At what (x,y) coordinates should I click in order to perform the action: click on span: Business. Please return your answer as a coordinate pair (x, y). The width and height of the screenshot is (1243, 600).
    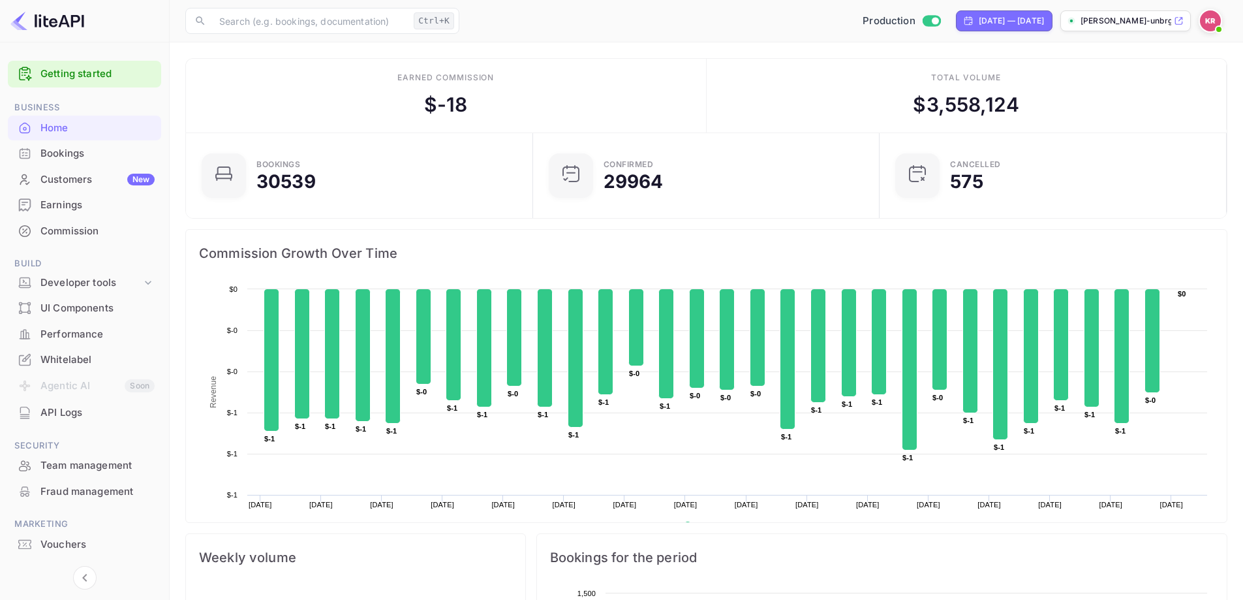
    Looking at the image, I should click on (84, 108).